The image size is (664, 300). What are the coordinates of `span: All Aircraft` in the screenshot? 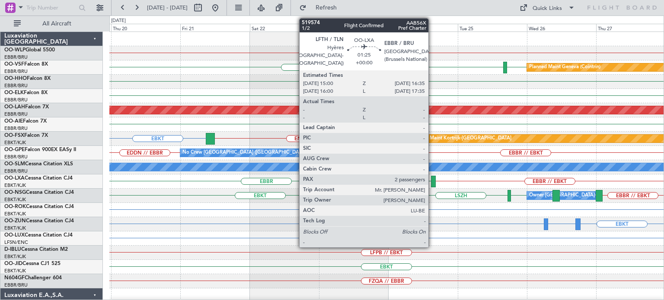 It's located at (57, 24).